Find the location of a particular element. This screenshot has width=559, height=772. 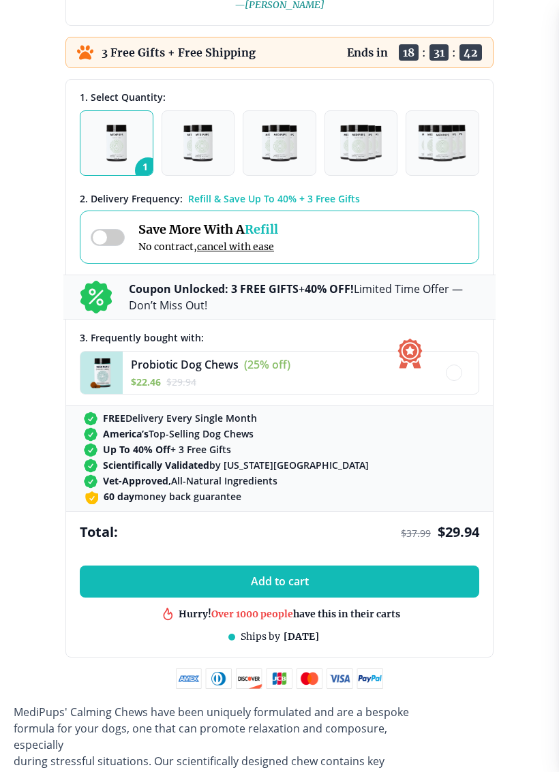

strong: Scientifically Validated is located at coordinates (156, 465).